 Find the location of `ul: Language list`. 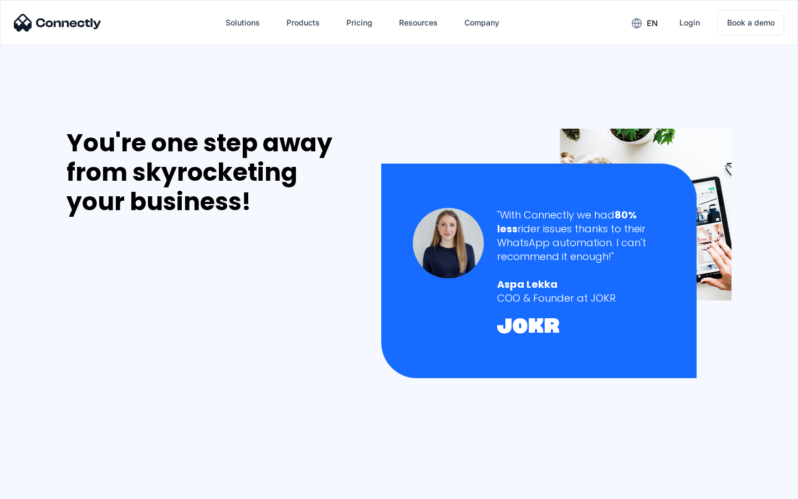

ul: Language list is located at coordinates (44, 487).